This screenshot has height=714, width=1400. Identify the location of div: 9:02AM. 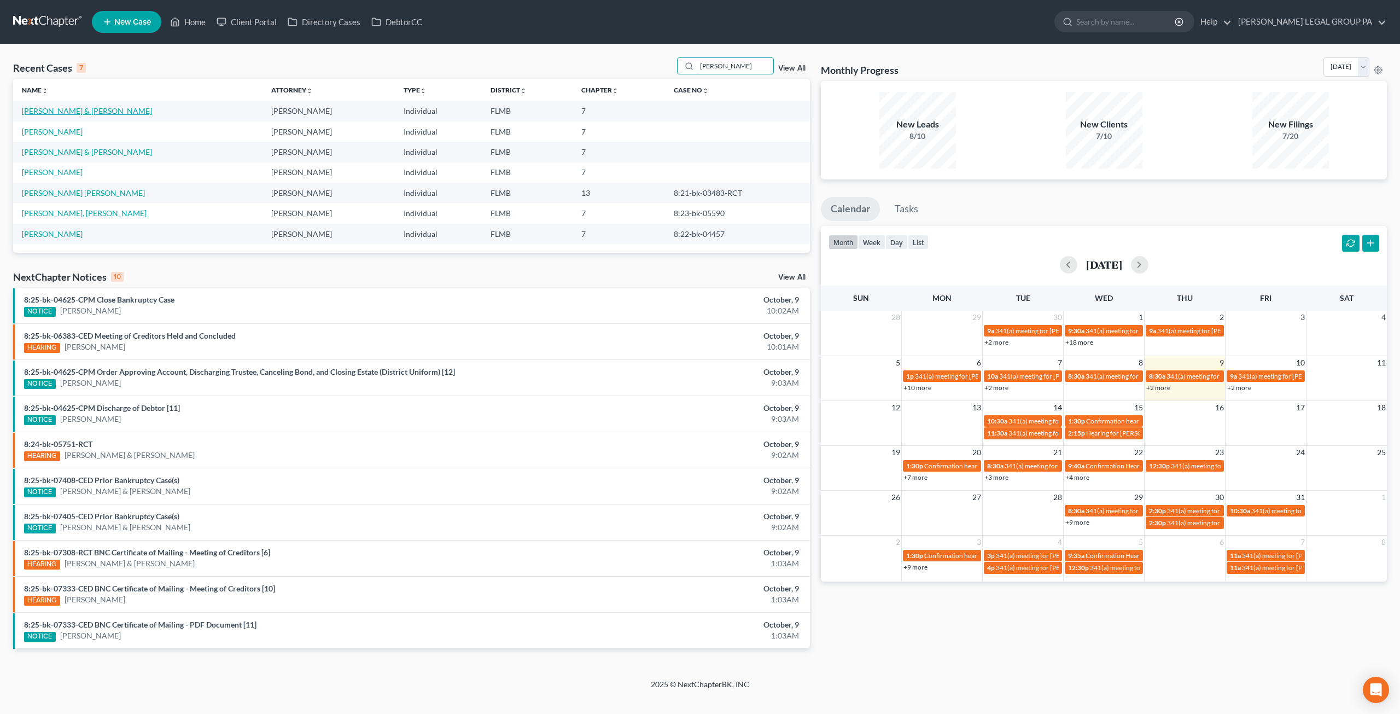
(673, 455).